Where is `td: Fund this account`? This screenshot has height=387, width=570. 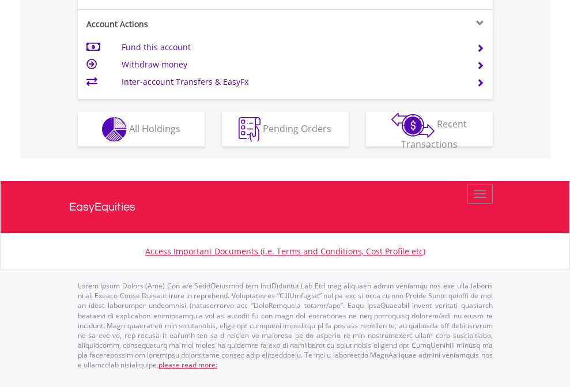
td: Fund this account is located at coordinates (292, 47).